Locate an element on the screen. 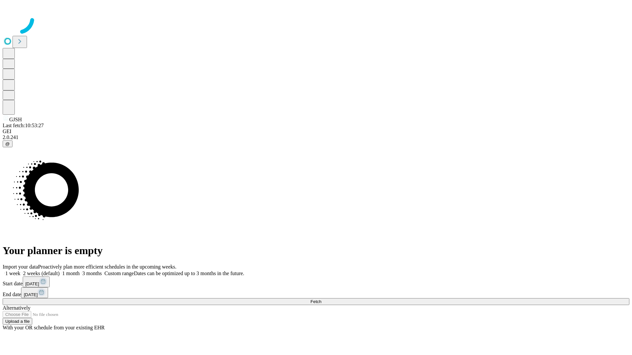 This screenshot has width=632, height=355. div: Start date is located at coordinates (316, 282).